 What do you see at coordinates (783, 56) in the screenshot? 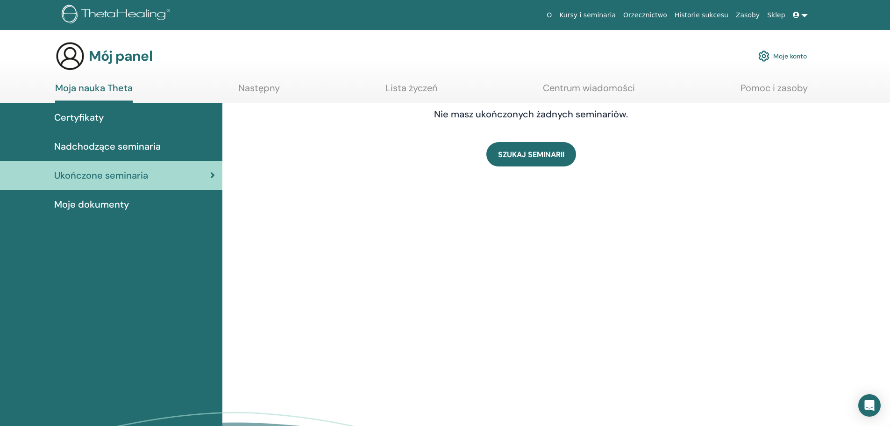
I see `a: Moje konto` at bounding box center [783, 56].